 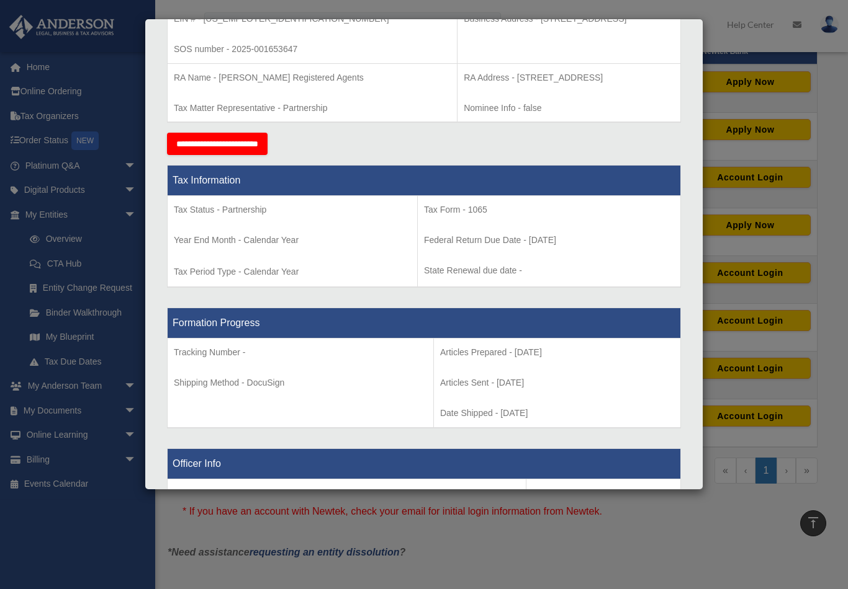 What do you see at coordinates (549, 210) in the screenshot?
I see `p: Tax Form - 1065` at bounding box center [549, 210].